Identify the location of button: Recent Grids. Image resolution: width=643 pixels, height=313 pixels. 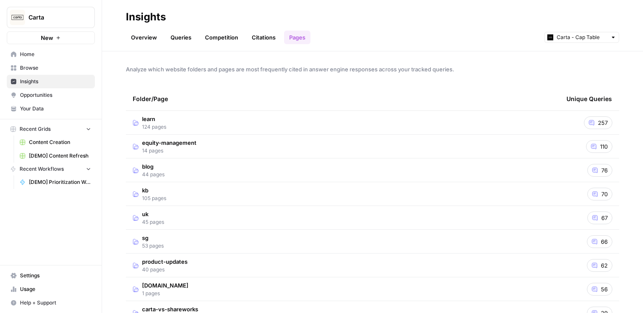
(51, 129).